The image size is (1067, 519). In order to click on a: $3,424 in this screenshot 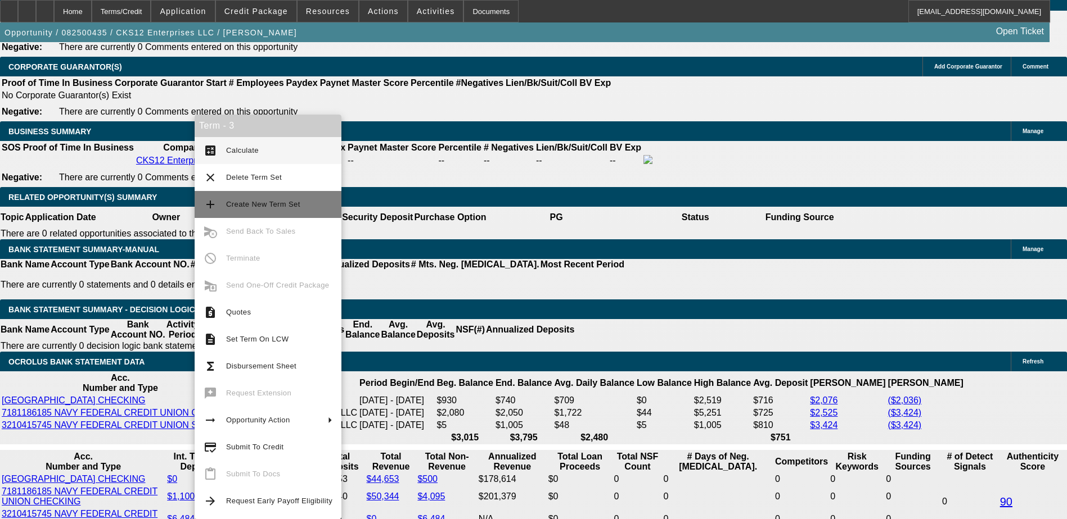, I will do `click(823, 425)`.